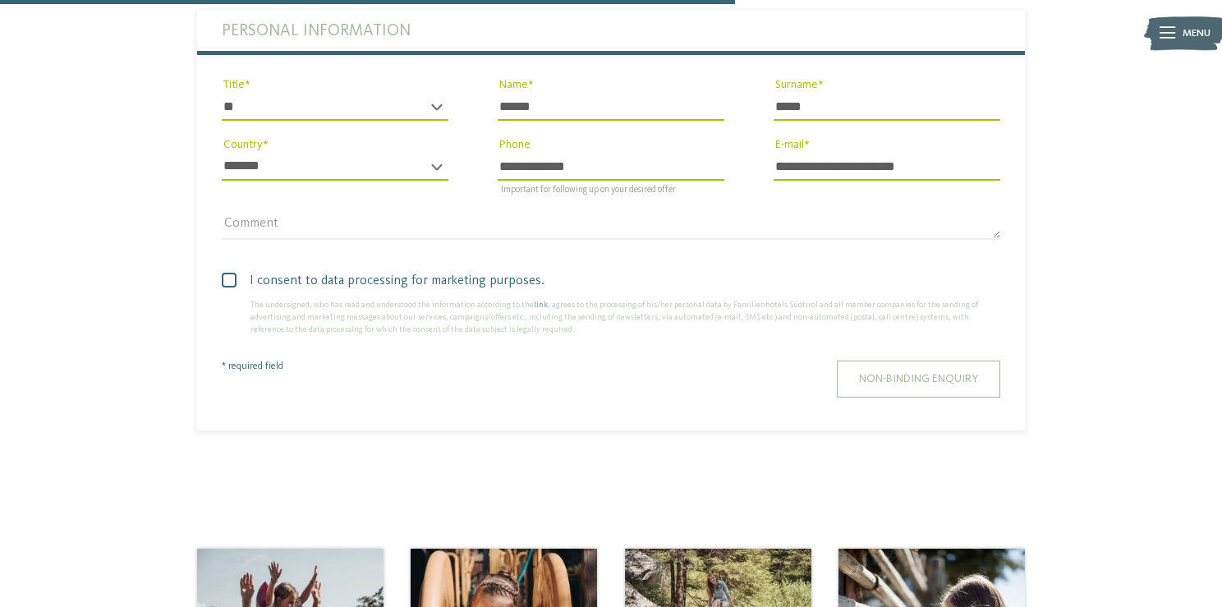  What do you see at coordinates (618, 281) in the screenshot?
I see `span: I consent to data processing for marketing purposes.` at bounding box center [618, 281].